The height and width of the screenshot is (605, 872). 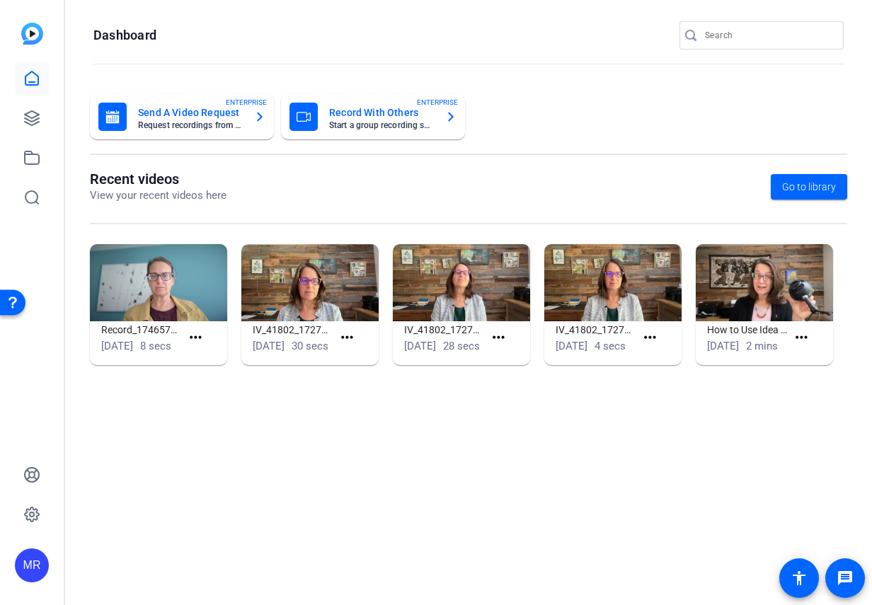 What do you see at coordinates (310, 282) in the screenshot?
I see `img: IV_41802_1727973997555_webcam` at bounding box center [310, 282].